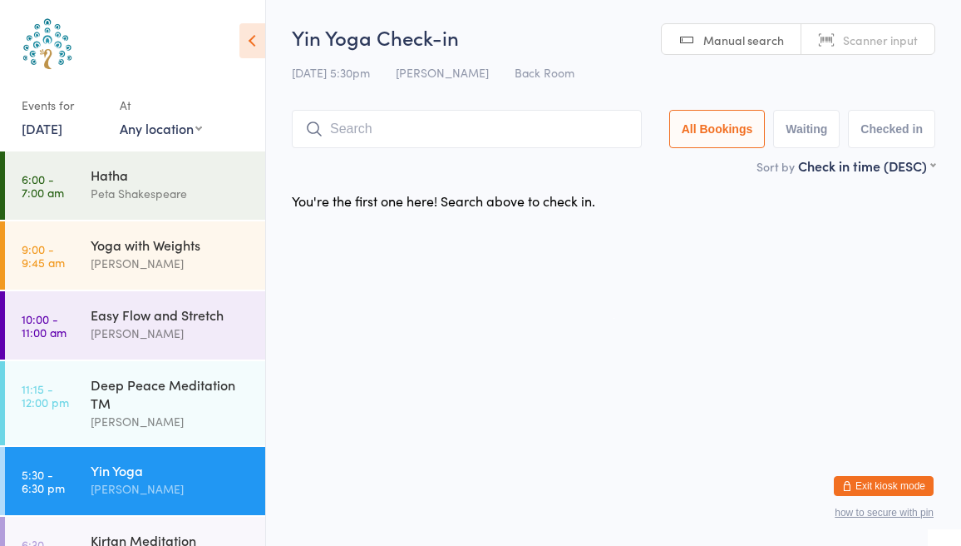  What do you see at coordinates (881, 40) in the screenshot?
I see `span: Scanner input` at bounding box center [881, 40].